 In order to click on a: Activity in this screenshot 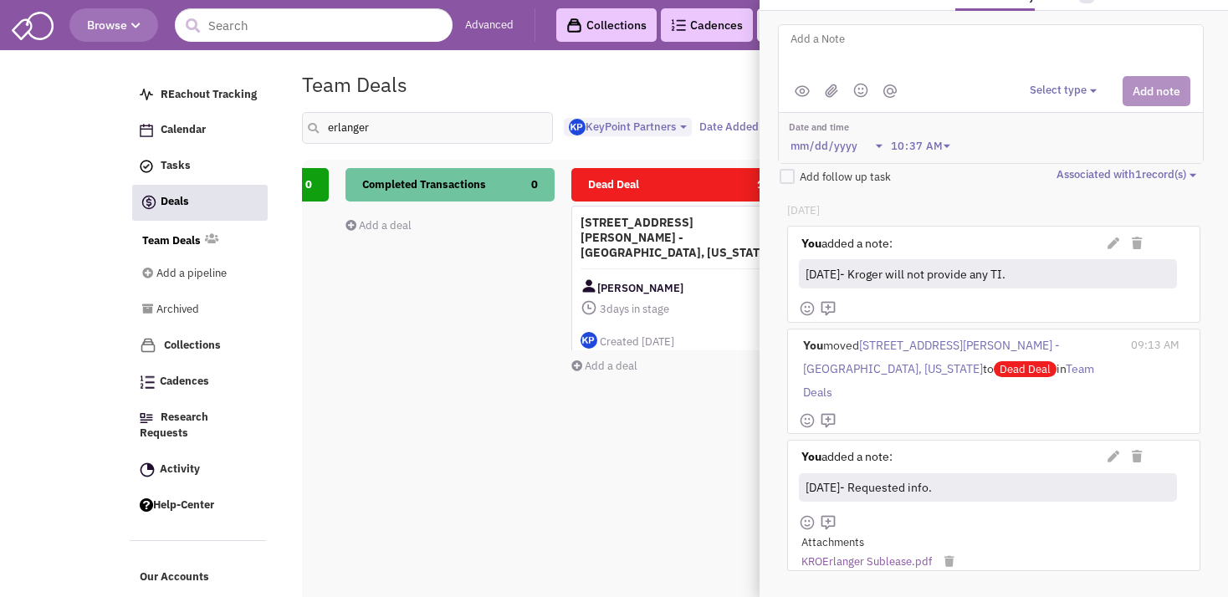, I will do `click(199, 470)`.